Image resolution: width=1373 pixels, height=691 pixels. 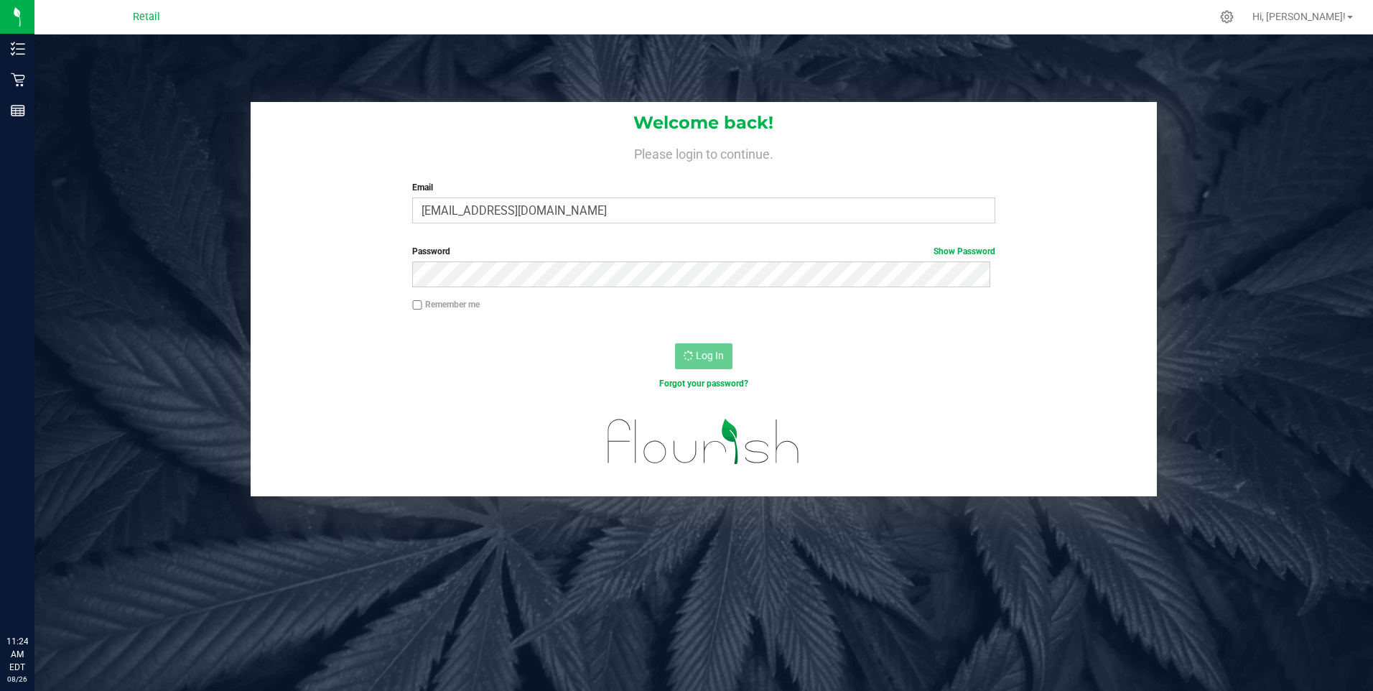 What do you see at coordinates (965, 251) in the screenshot?
I see `a: Show Password` at bounding box center [965, 251].